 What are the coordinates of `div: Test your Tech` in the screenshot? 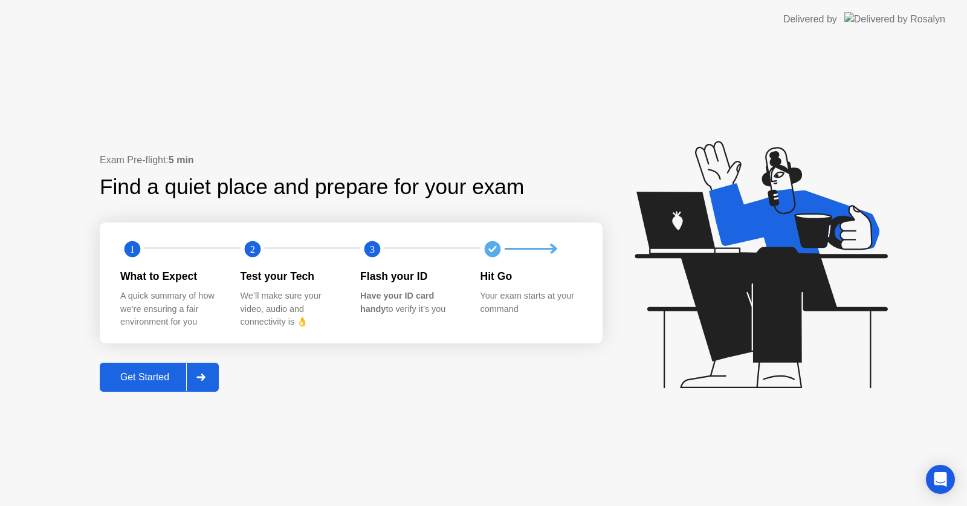 It's located at (291, 276).